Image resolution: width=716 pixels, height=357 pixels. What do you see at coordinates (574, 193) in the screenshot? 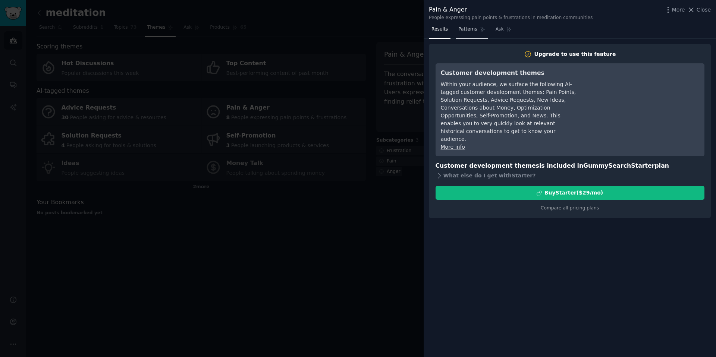
I see `div: Buy Starter ($ 29 /mo )` at bounding box center [574, 193].